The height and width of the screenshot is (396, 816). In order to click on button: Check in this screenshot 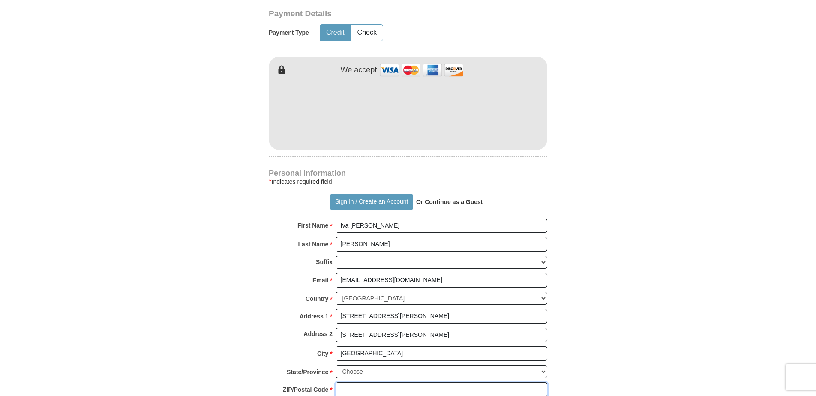, I will do `click(367, 33)`.